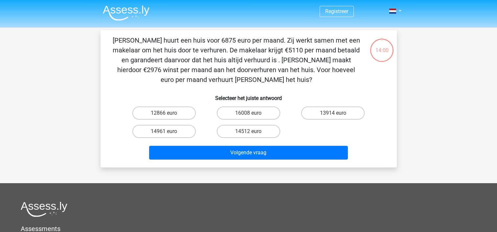  What do you see at coordinates (332, 113) in the screenshot?
I see `label: 13914 euro` at bounding box center [332, 113].